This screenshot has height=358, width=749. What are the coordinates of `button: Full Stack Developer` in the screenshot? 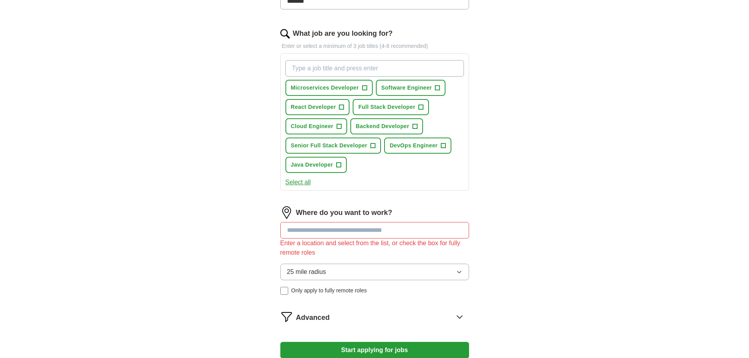 It's located at (391, 107).